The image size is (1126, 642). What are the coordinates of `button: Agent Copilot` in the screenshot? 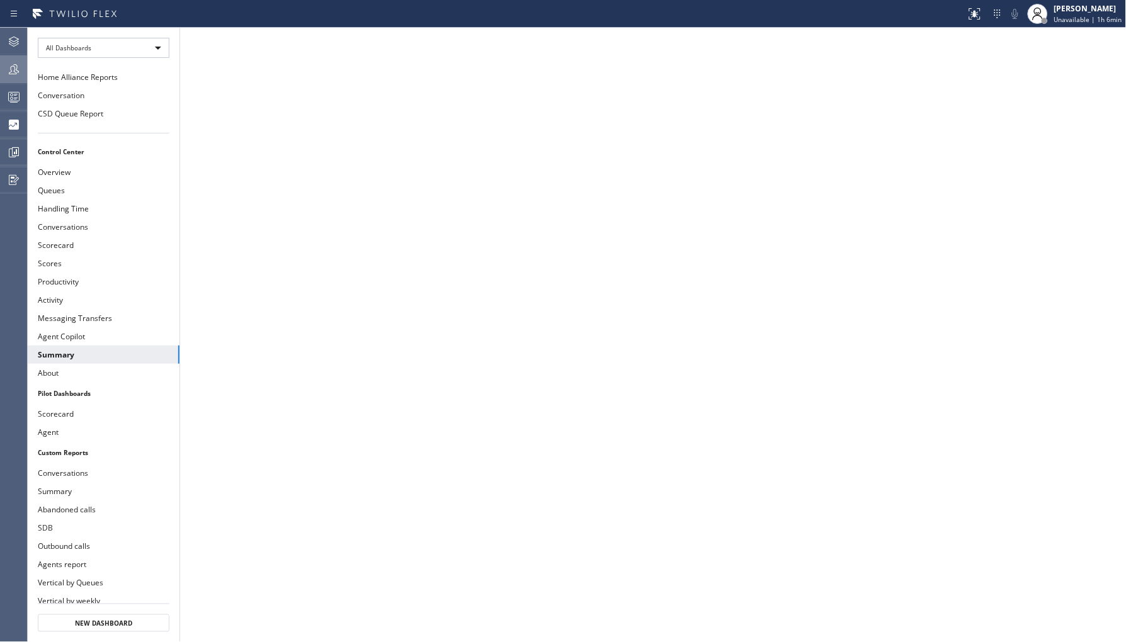 It's located at (103, 336).